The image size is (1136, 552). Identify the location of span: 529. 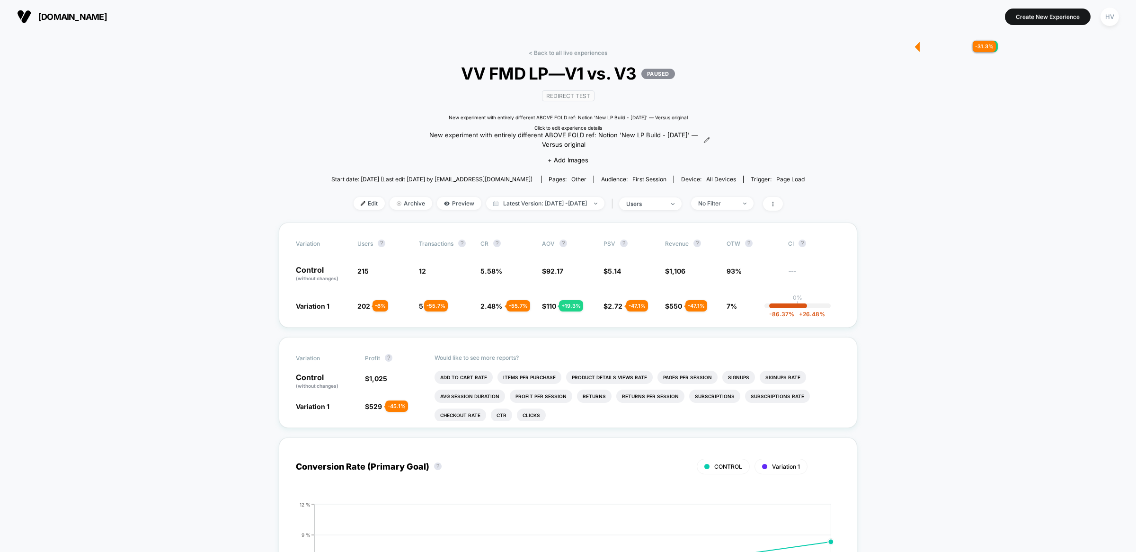
(375, 406).